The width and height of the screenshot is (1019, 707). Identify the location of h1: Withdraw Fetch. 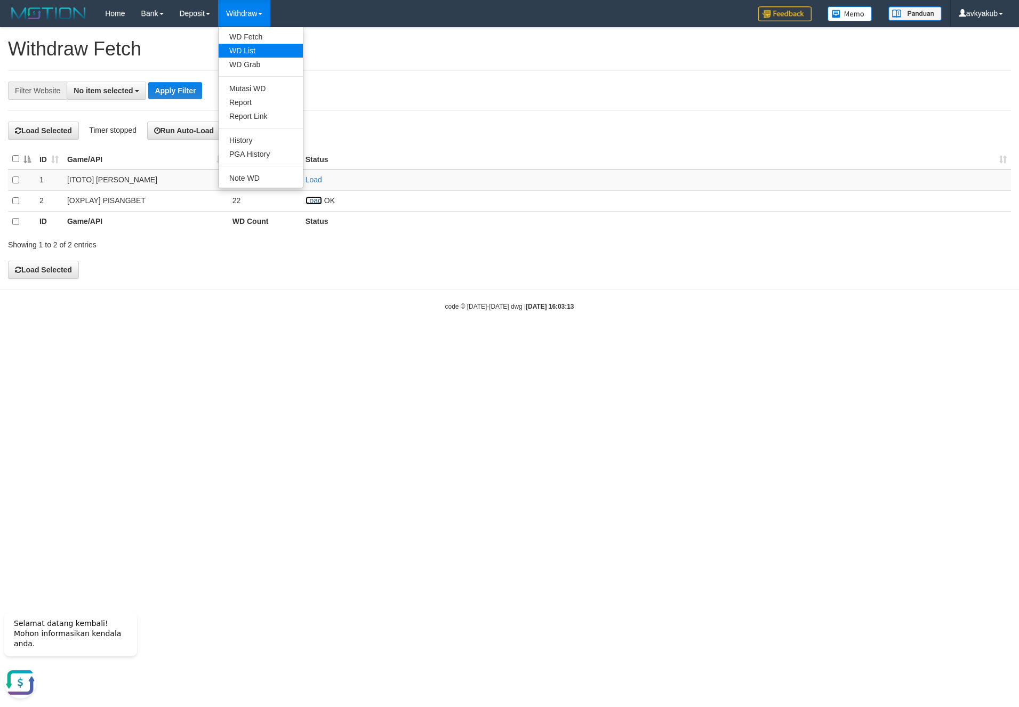
(509, 49).